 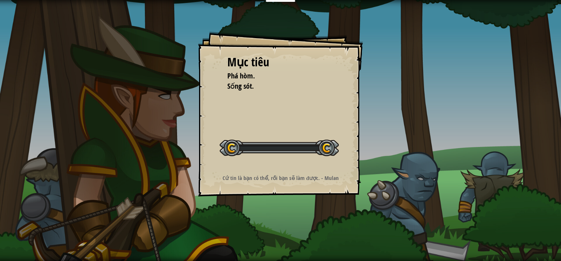 What do you see at coordinates (241, 75) in the screenshot?
I see `span: Phá hòm.` at bounding box center [241, 75].